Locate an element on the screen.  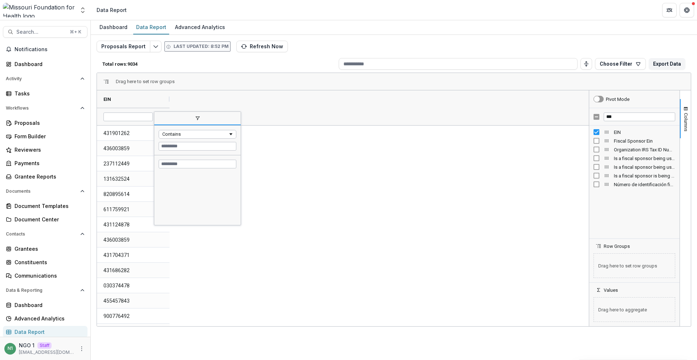
span: 030374478 is located at coordinates (133, 286).